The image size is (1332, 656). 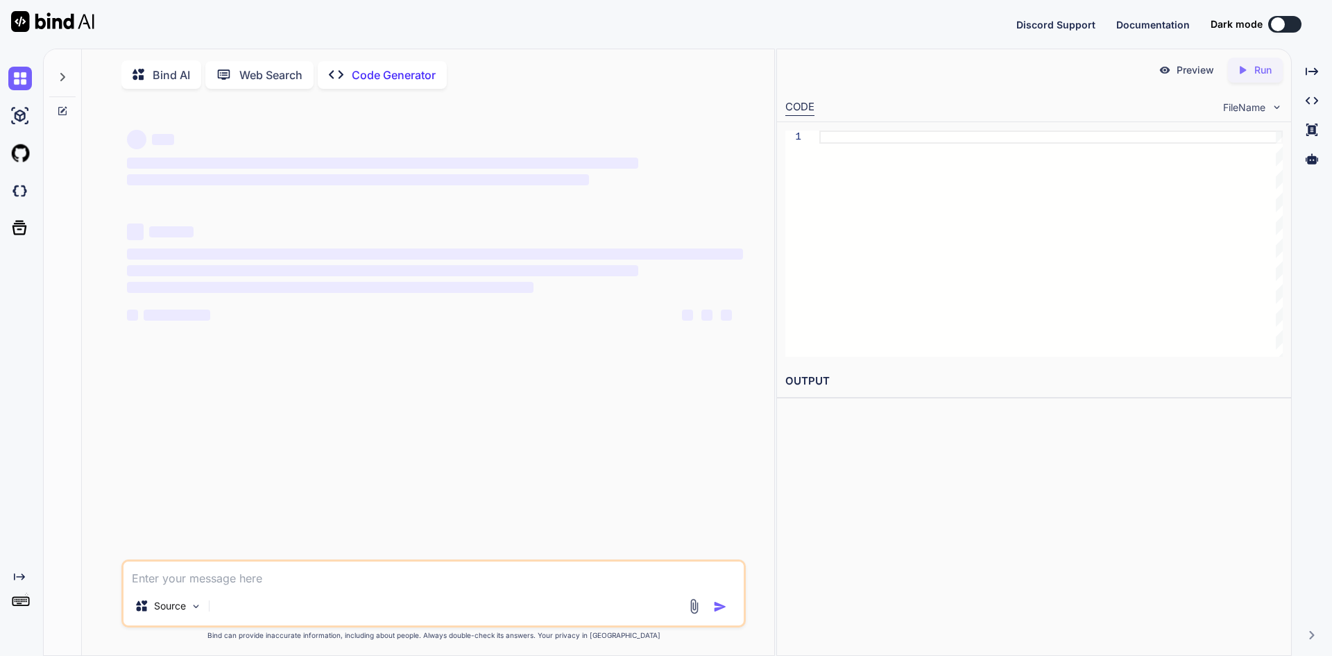 I want to click on img: chat, so click(x=20, y=78).